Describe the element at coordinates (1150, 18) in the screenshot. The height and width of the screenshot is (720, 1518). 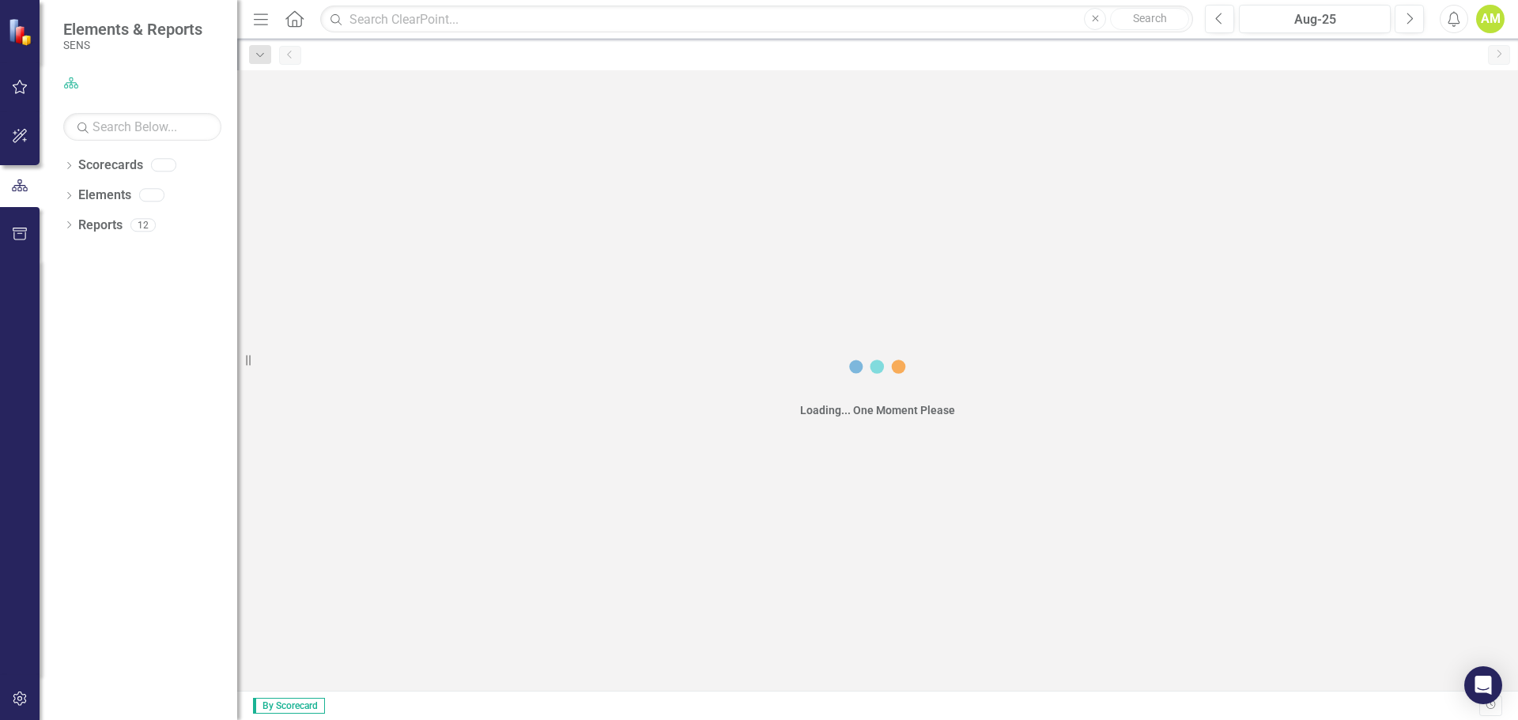
I see `span: Search` at that location.